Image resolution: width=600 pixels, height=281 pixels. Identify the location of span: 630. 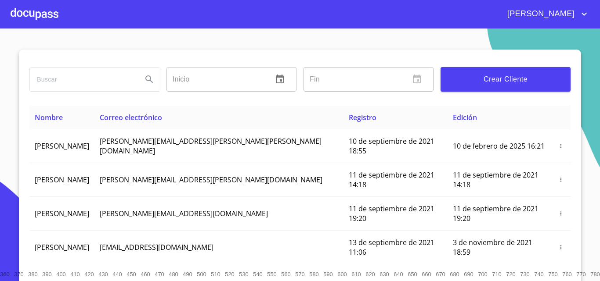
(384, 274).